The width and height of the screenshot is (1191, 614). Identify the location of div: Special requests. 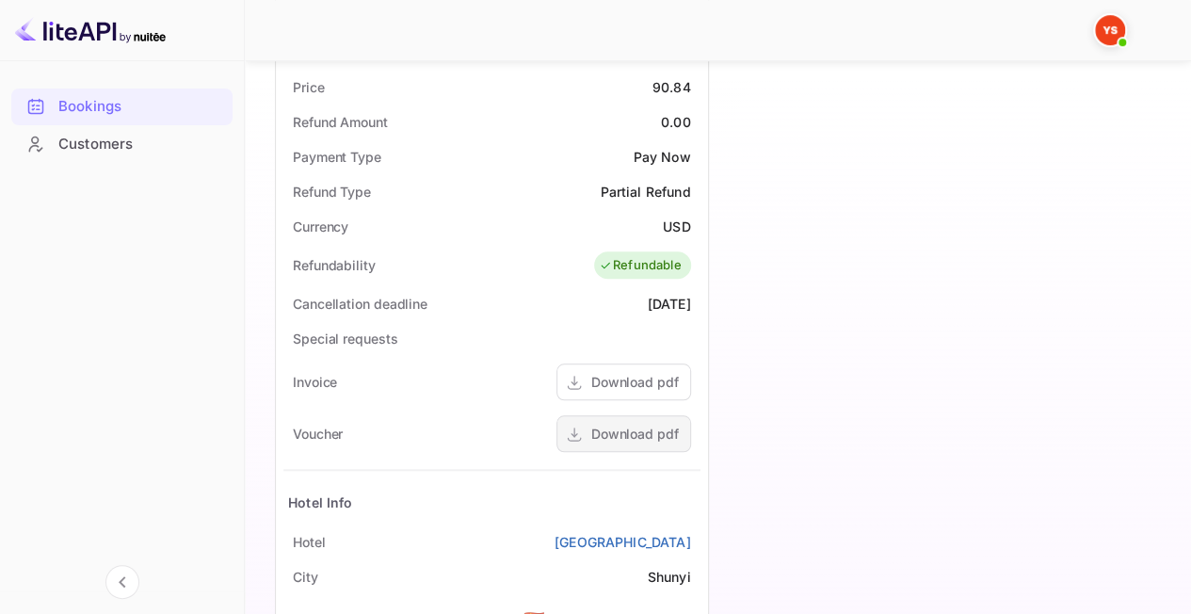
(345, 338).